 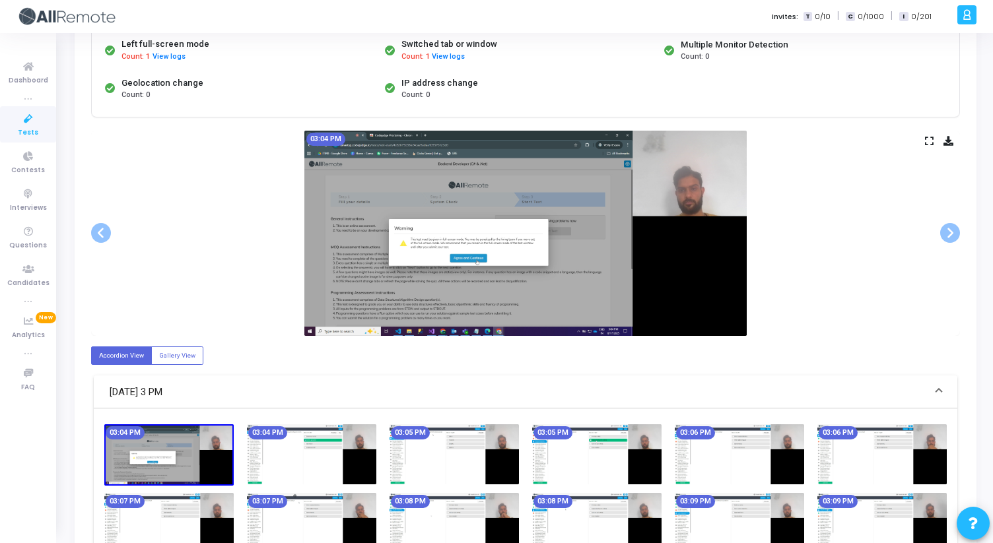 I want to click on span: New, so click(x=46, y=318).